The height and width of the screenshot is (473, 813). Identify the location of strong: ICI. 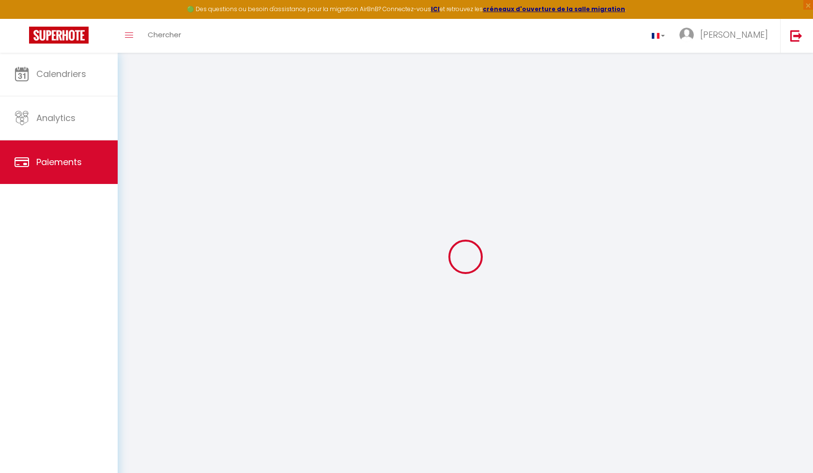
(435, 9).